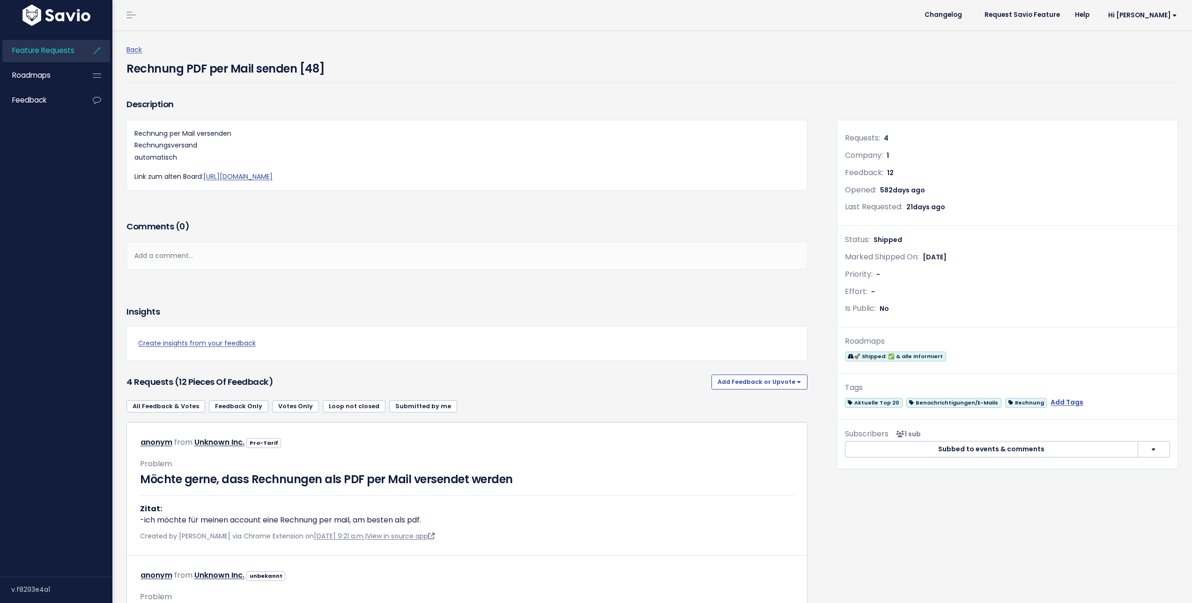  What do you see at coordinates (401, 536) in the screenshot?
I see `a: View in source app` at bounding box center [401, 536].